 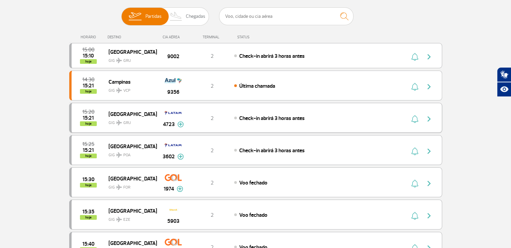 What do you see at coordinates (88, 144) in the screenshot?
I see `span: 2025-09-30 15:25:00` at bounding box center [88, 144].